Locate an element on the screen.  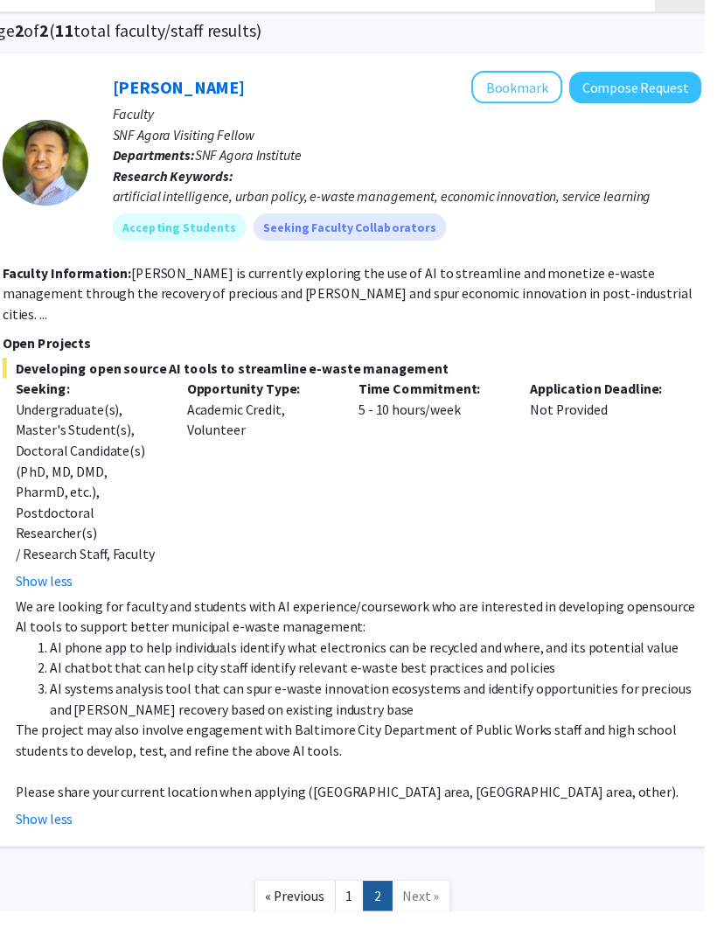
p: Opportunity Type: is located at coordinates (265, 396).